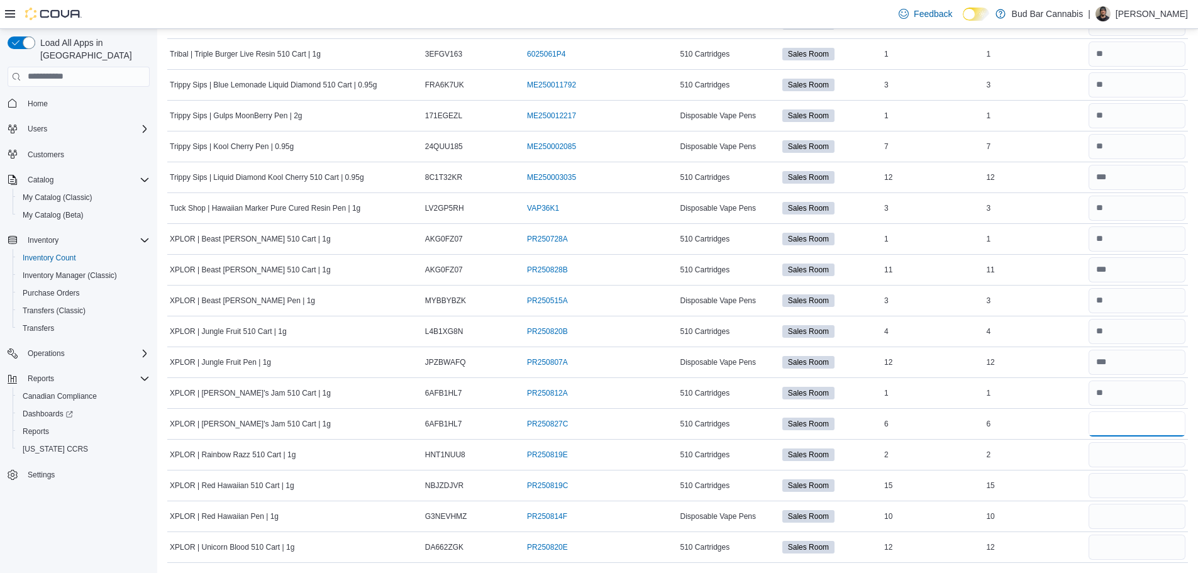  I want to click on img: Cova, so click(53, 14).